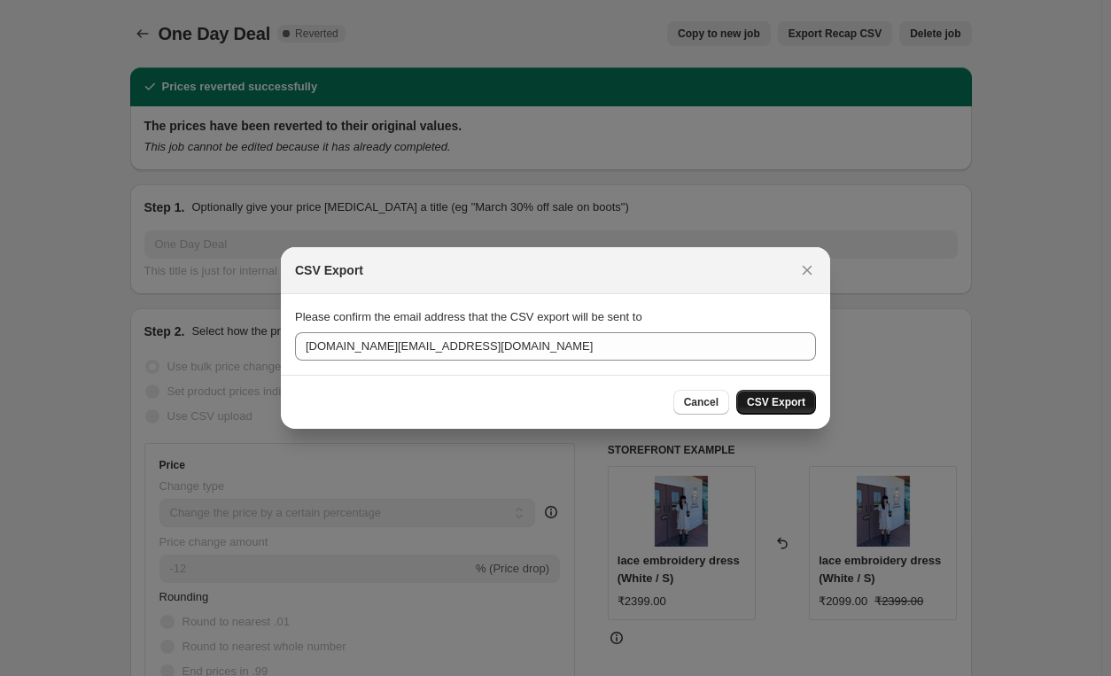 This screenshot has width=1111, height=676. What do you see at coordinates (701, 402) in the screenshot?
I see `button: Cancel` at bounding box center [701, 402].